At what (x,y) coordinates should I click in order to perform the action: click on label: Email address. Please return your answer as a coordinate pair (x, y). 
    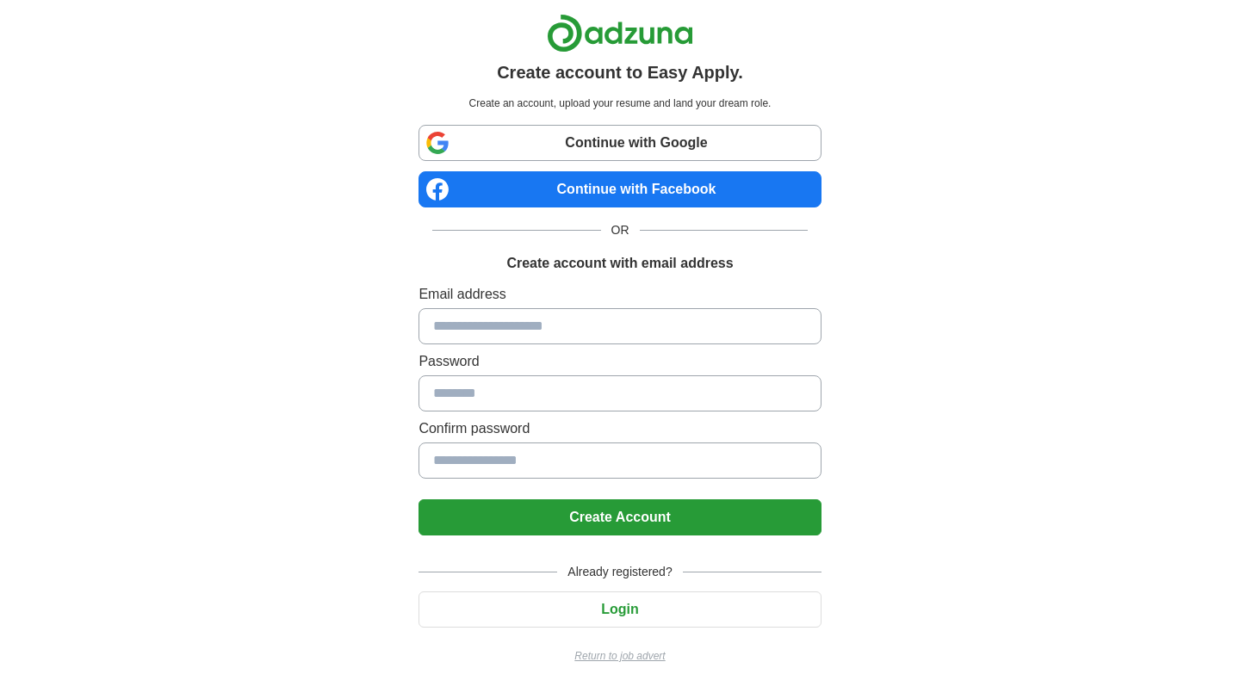
    Looking at the image, I should click on (619, 295).